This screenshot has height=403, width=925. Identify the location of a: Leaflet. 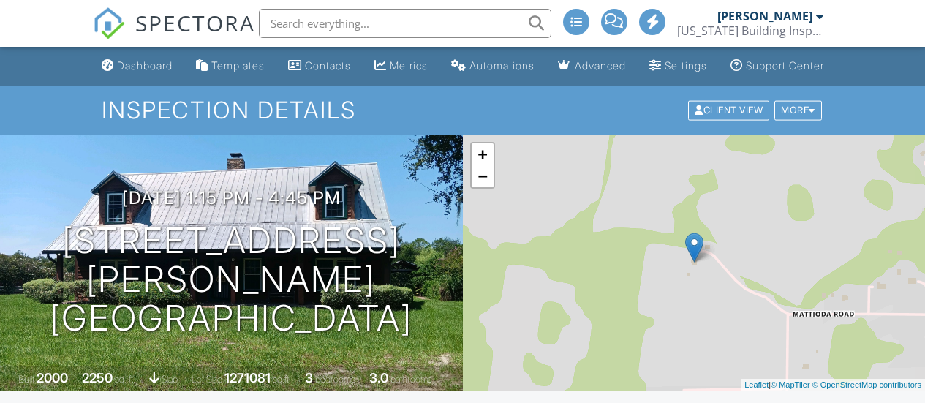
(756, 385).